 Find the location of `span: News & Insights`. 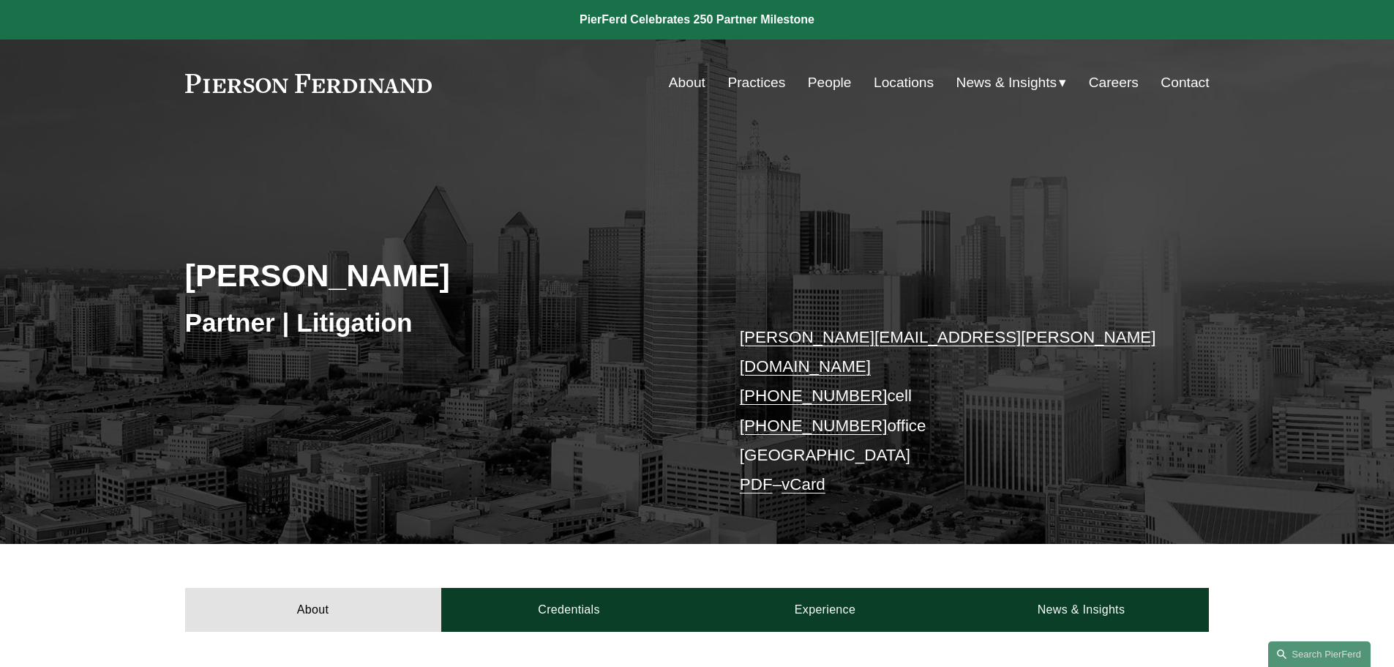

span: News & Insights is located at coordinates (1007, 83).